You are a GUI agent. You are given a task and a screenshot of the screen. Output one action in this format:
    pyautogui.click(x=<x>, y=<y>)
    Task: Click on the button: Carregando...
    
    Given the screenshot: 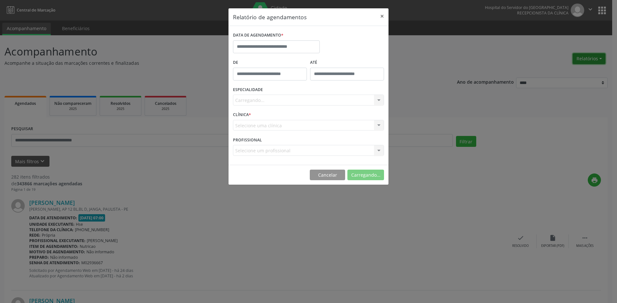 What is the action you would take?
    pyautogui.click(x=365, y=175)
    